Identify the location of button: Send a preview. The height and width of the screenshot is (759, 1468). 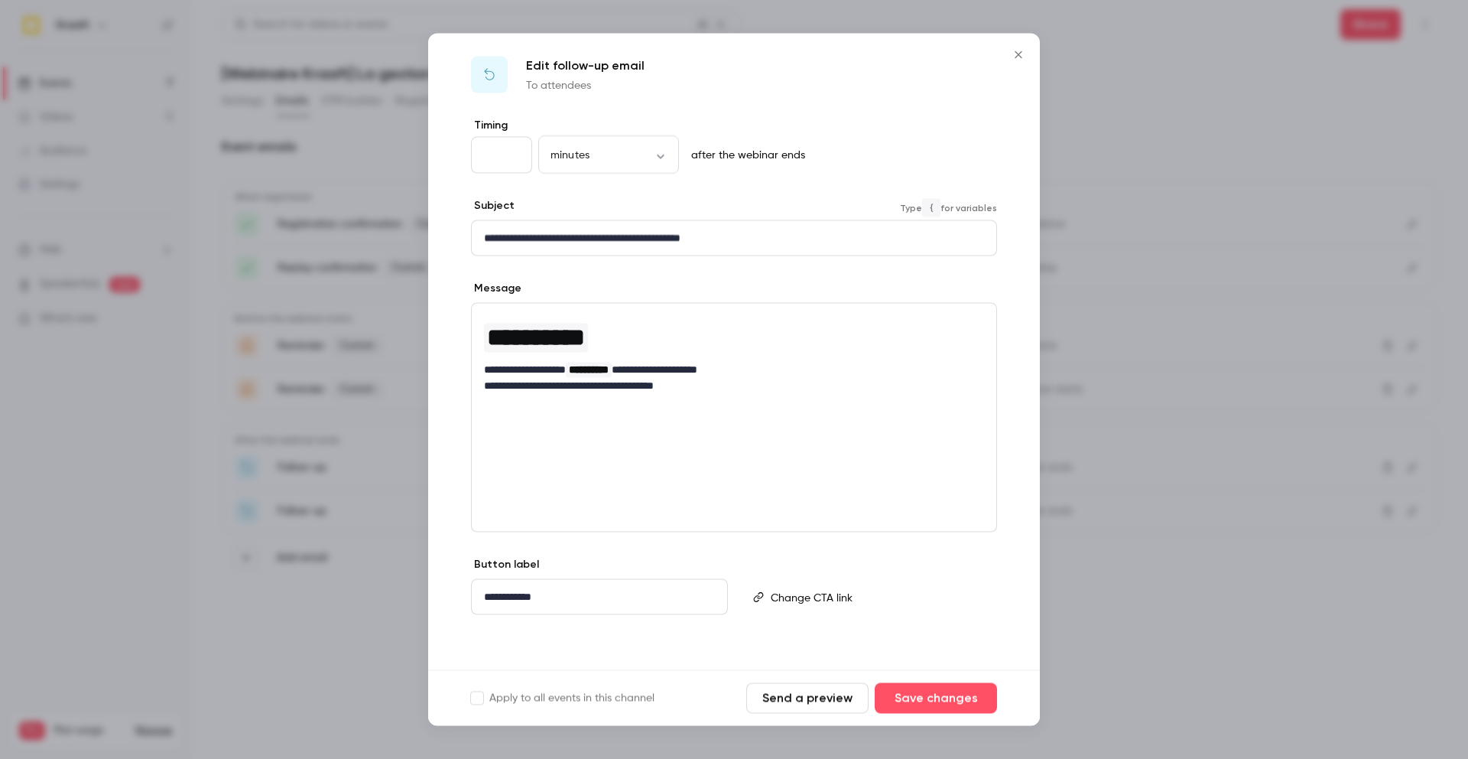
(808, 698).